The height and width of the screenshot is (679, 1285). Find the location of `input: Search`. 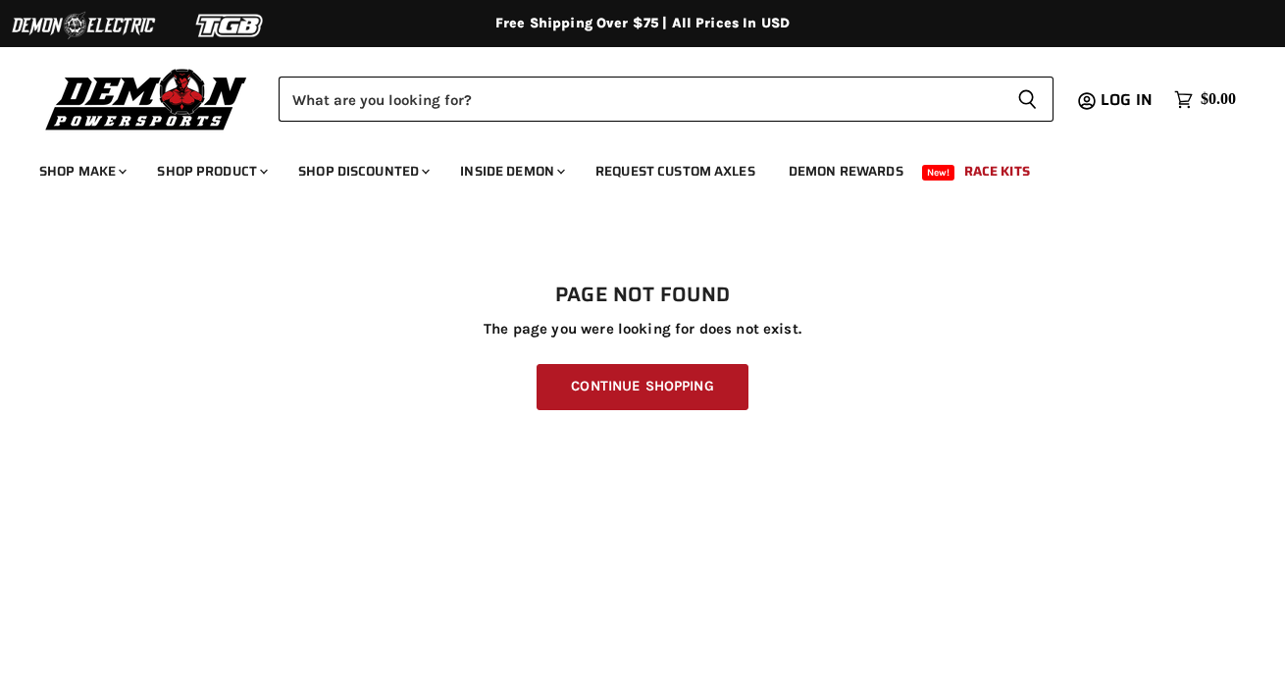

input: Search is located at coordinates (640, 99).